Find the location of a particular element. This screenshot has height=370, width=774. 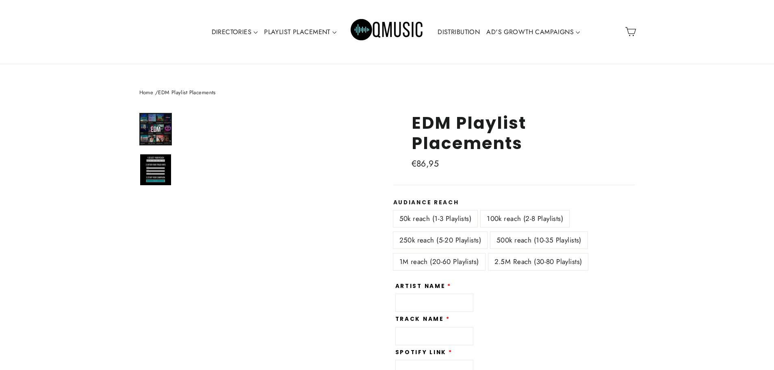

nav: breadcrumbs is located at coordinates (387, 93).